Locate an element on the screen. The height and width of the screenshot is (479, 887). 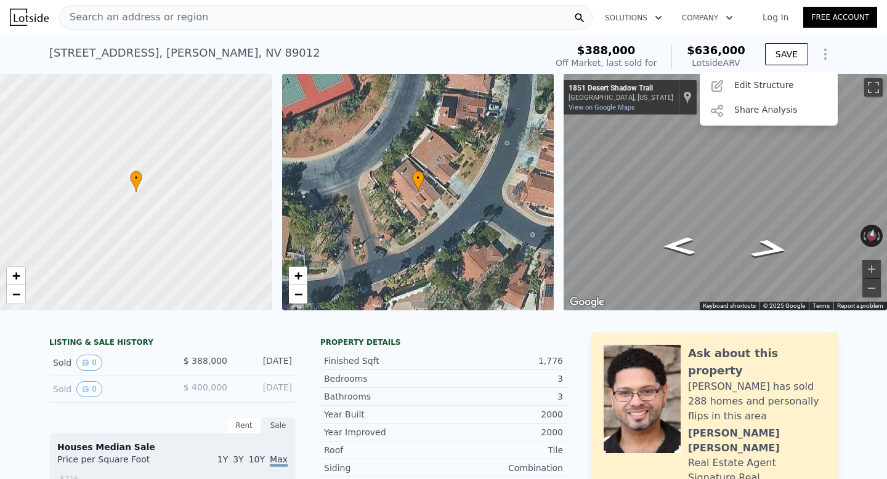
div: Map is located at coordinates (725, 192).